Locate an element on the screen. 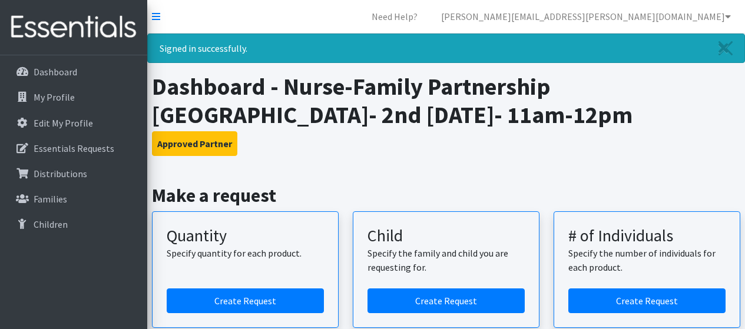  a: Dashboard is located at coordinates (74, 72).